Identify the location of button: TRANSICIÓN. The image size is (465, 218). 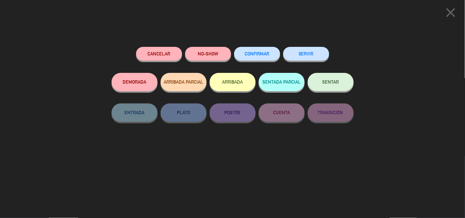
(331, 113).